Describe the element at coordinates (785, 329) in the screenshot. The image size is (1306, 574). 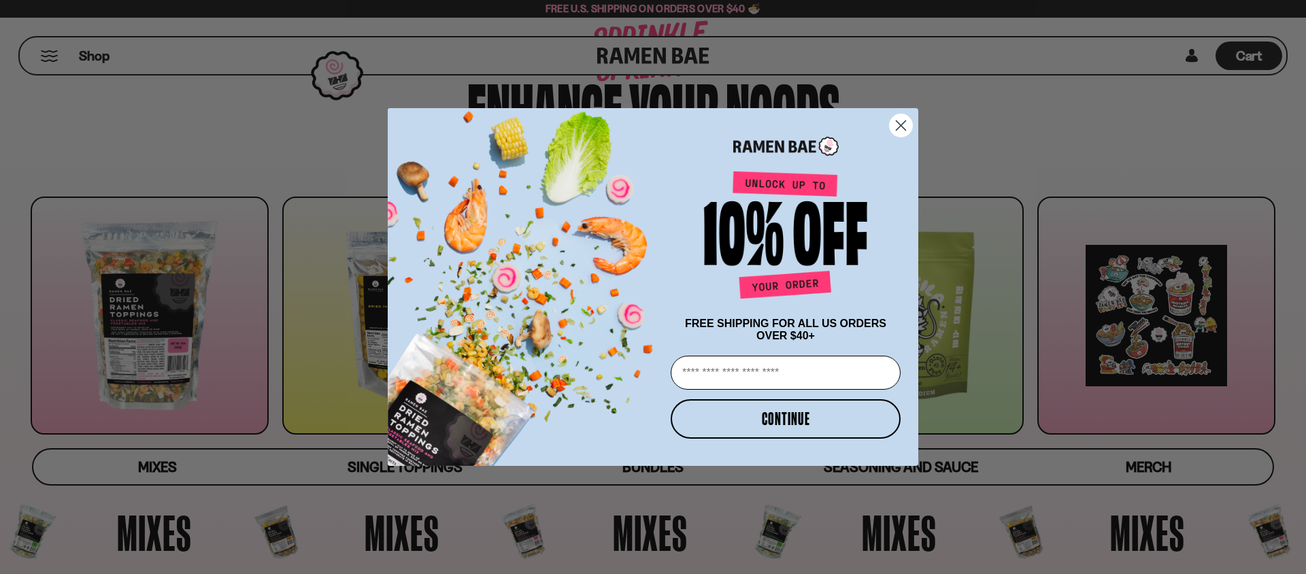
I see `span: FREE SHIPPING FOR ALL US ORDERS OVER $40+` at that location.